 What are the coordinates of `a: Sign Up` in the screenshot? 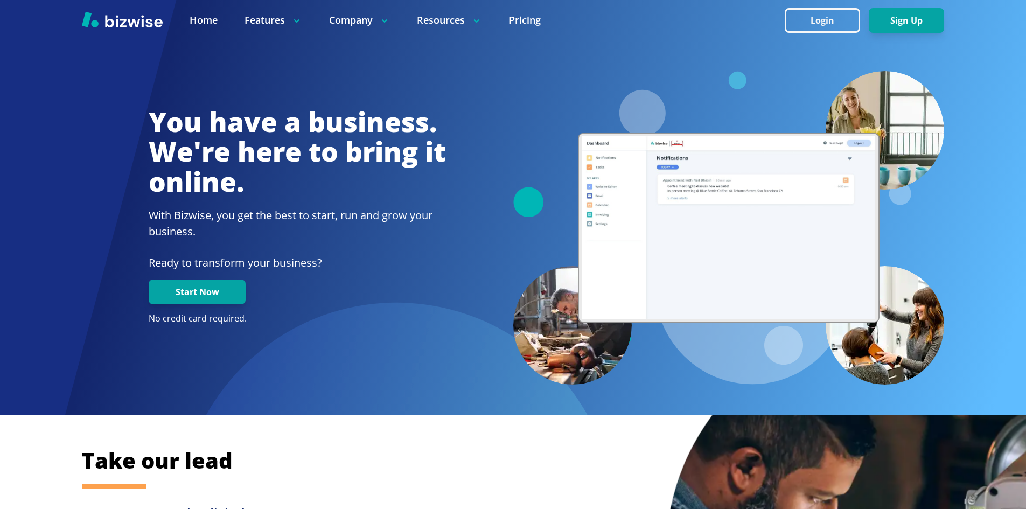 It's located at (906, 20).